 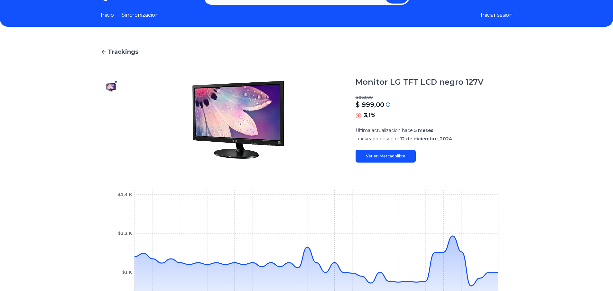 I want to click on span: Ultima actualizacion hace, so click(x=384, y=130).